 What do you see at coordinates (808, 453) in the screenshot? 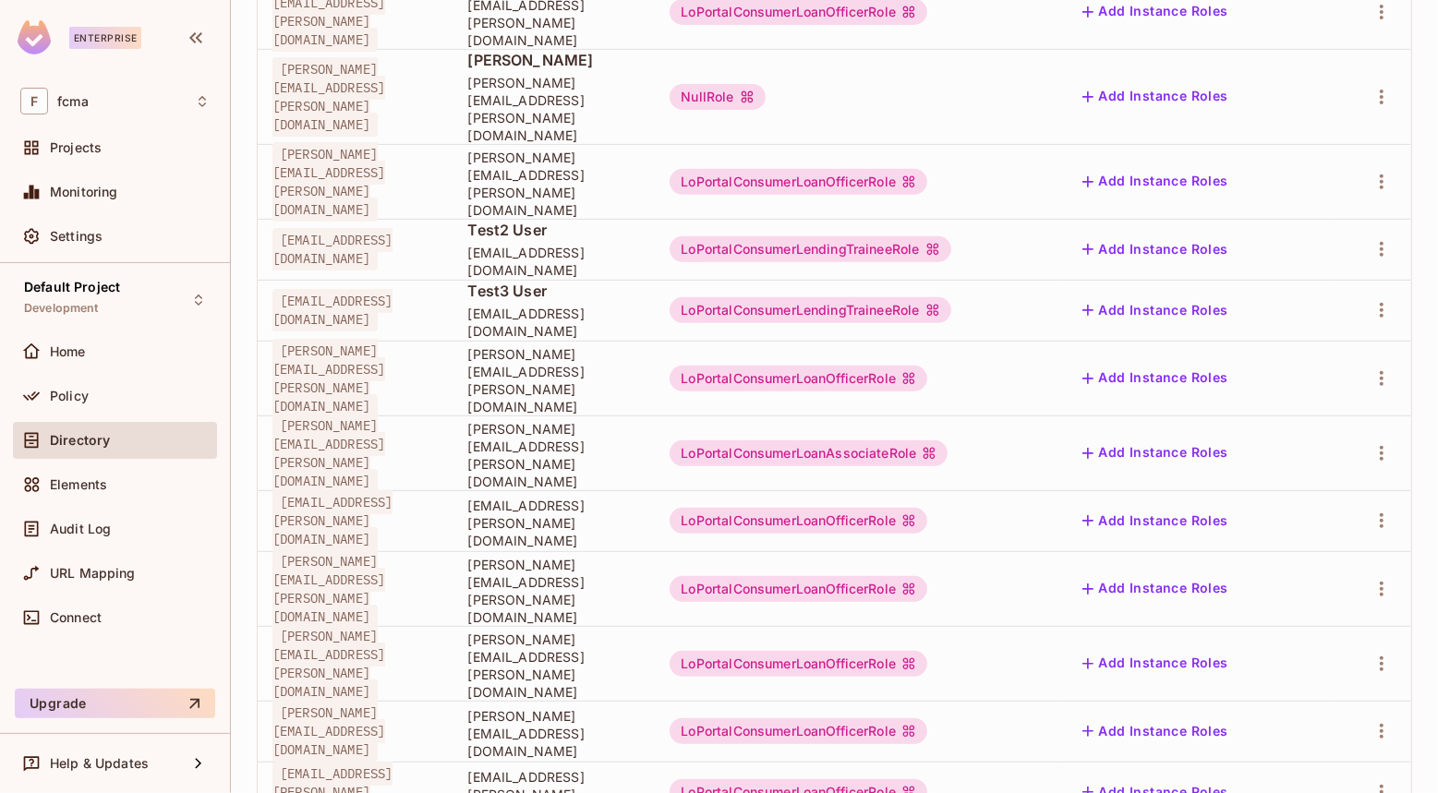
I see `div: LoPortalConsumerLoanAssociateRole` at bounding box center [808, 453].